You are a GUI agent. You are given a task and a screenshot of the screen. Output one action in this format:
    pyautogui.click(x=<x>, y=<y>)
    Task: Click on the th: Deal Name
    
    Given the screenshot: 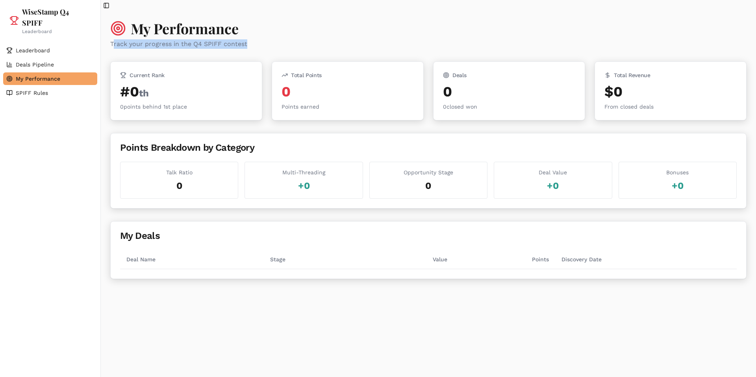 What is the action you would take?
    pyautogui.click(x=192, y=259)
    